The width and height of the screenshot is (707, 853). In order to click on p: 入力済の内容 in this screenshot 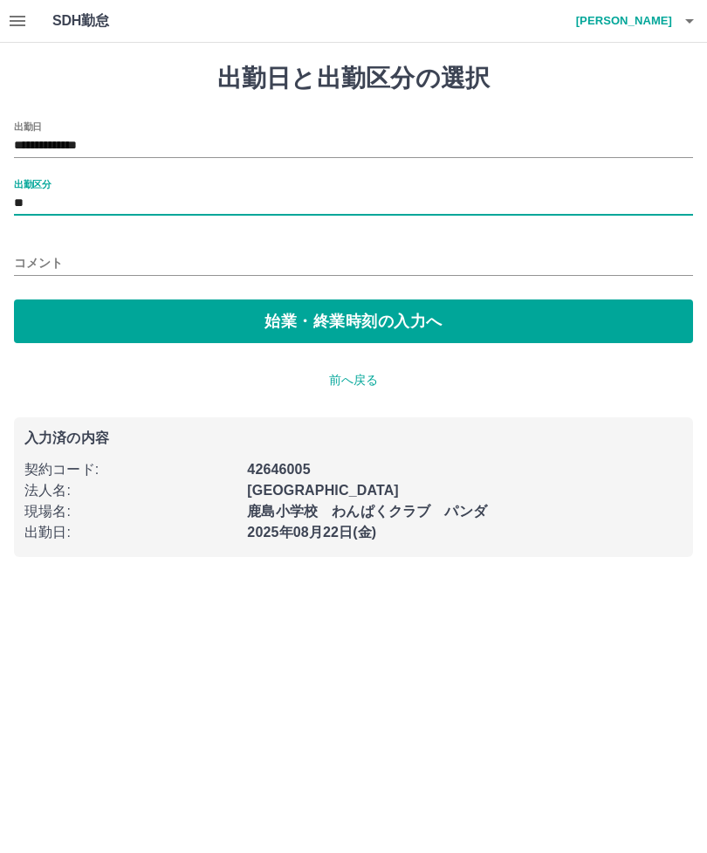, I will do `click(354, 438)`.